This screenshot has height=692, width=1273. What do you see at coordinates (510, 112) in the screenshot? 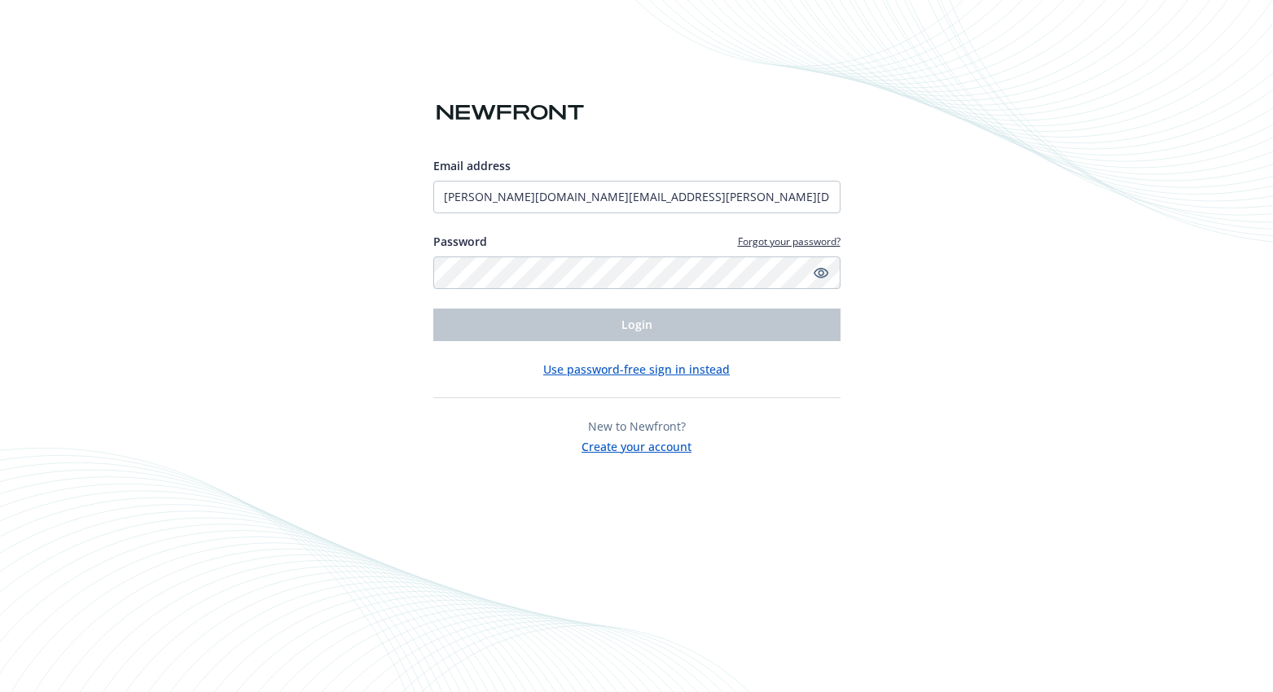
I see `img: Newfront logo` at bounding box center [510, 112].